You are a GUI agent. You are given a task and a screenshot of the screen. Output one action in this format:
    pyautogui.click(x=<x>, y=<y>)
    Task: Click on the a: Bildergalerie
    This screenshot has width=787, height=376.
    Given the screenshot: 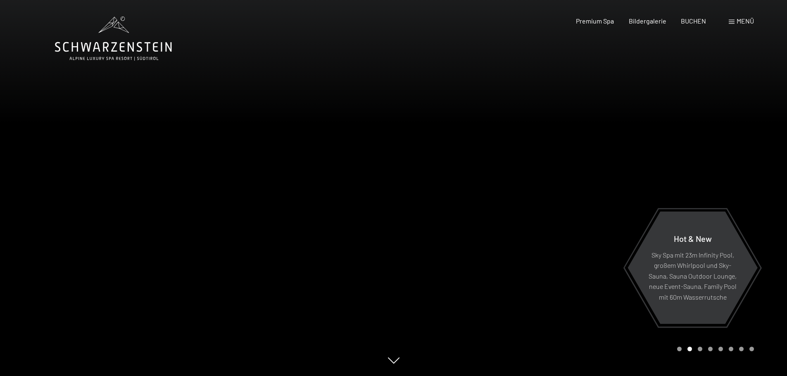 What is the action you would take?
    pyautogui.click(x=648, y=21)
    